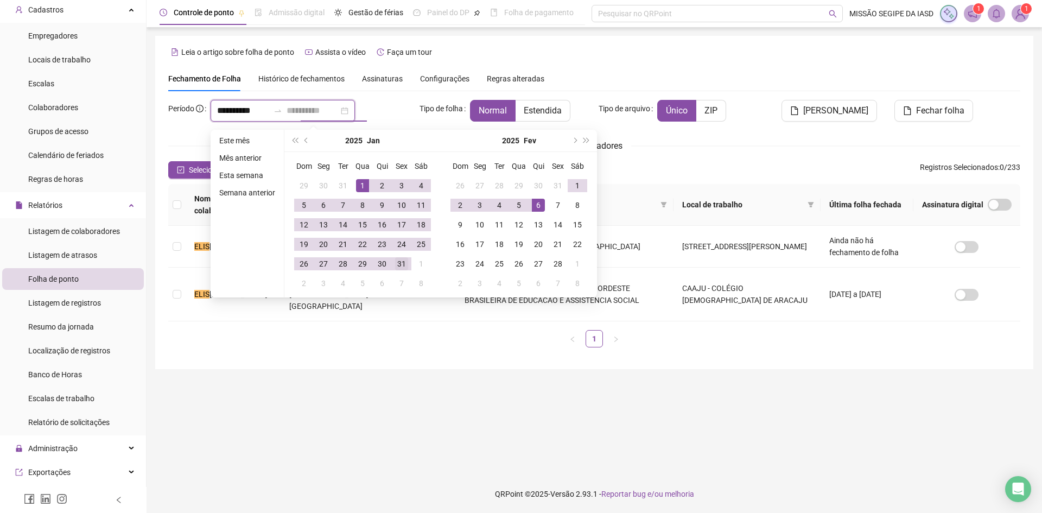 The image size is (1042, 513). What do you see at coordinates (573, 339) in the screenshot?
I see `span: left` at bounding box center [573, 339].